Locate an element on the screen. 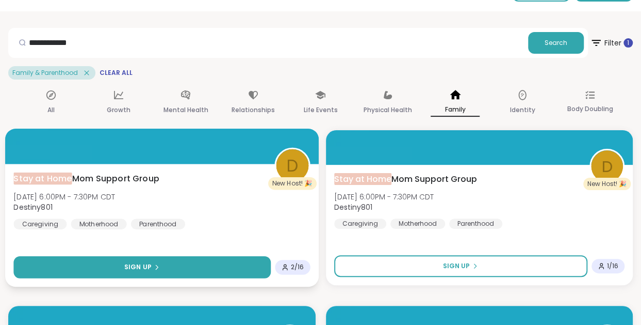 The height and width of the screenshot is (325, 641). button: Search is located at coordinates (556, 43).